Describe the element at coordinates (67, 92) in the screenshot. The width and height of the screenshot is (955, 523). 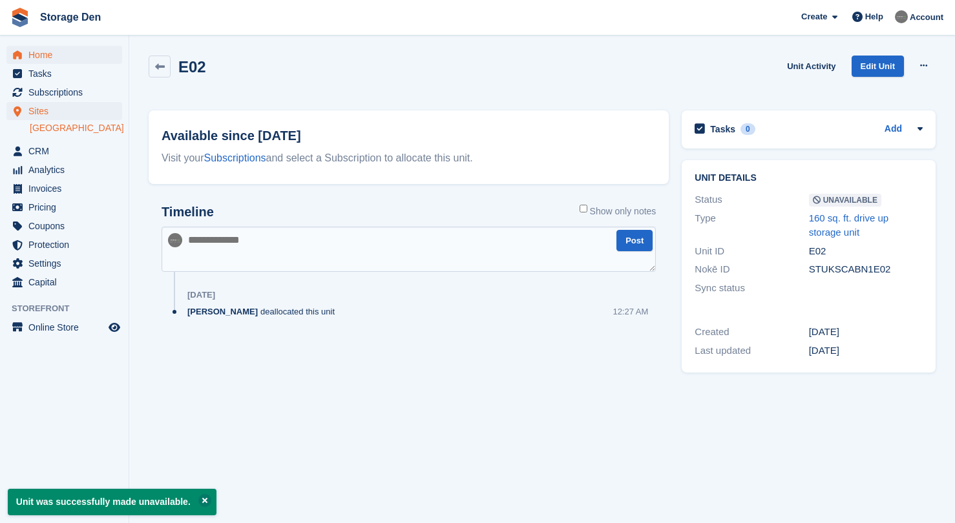
I see `span: Subscriptions` at that location.